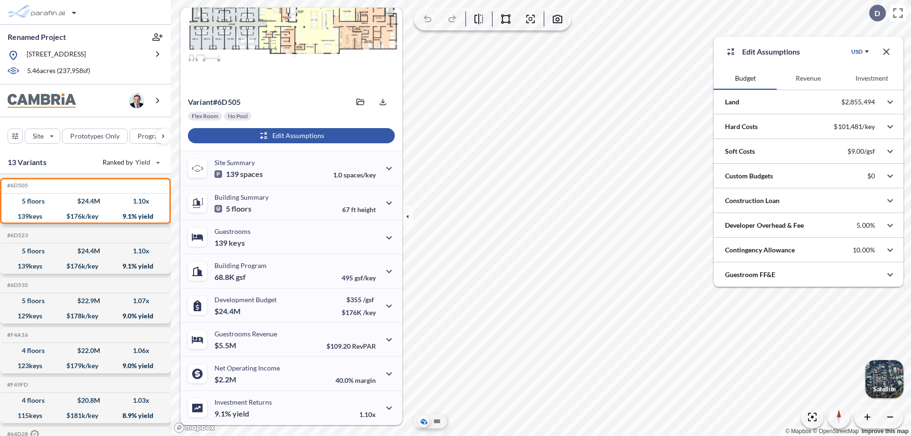 The width and height of the screenshot is (911, 436). I want to click on p: $109.20, so click(351, 346).